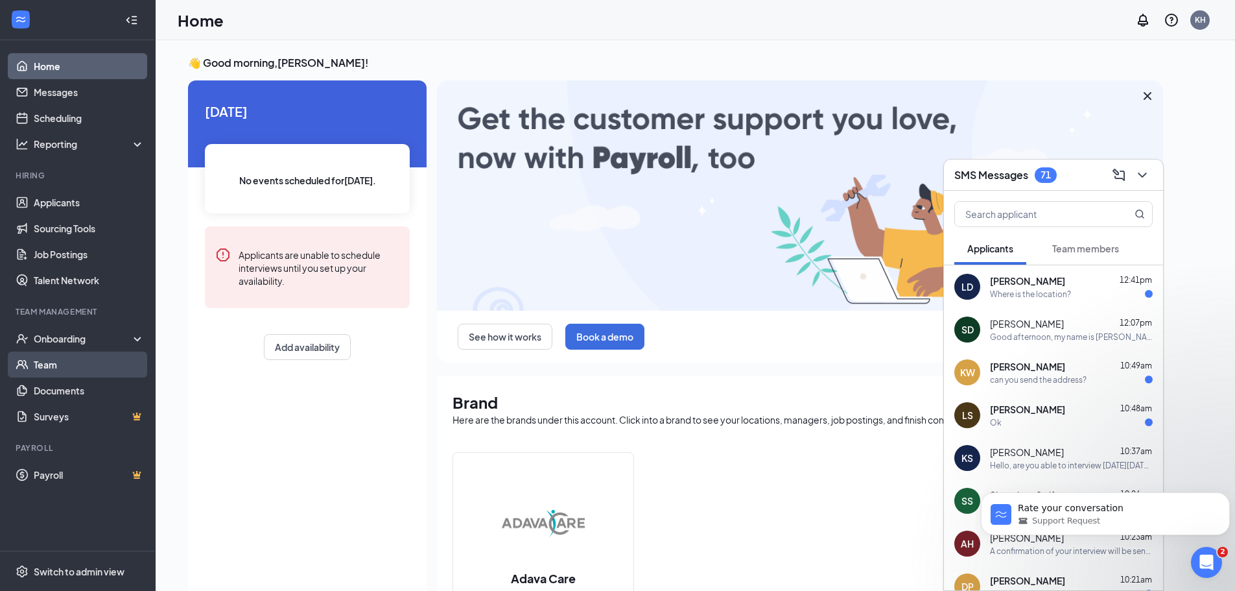 This screenshot has height=591, width=1235. I want to click on a: Adava Care - Talent Network, so click(129, 58).